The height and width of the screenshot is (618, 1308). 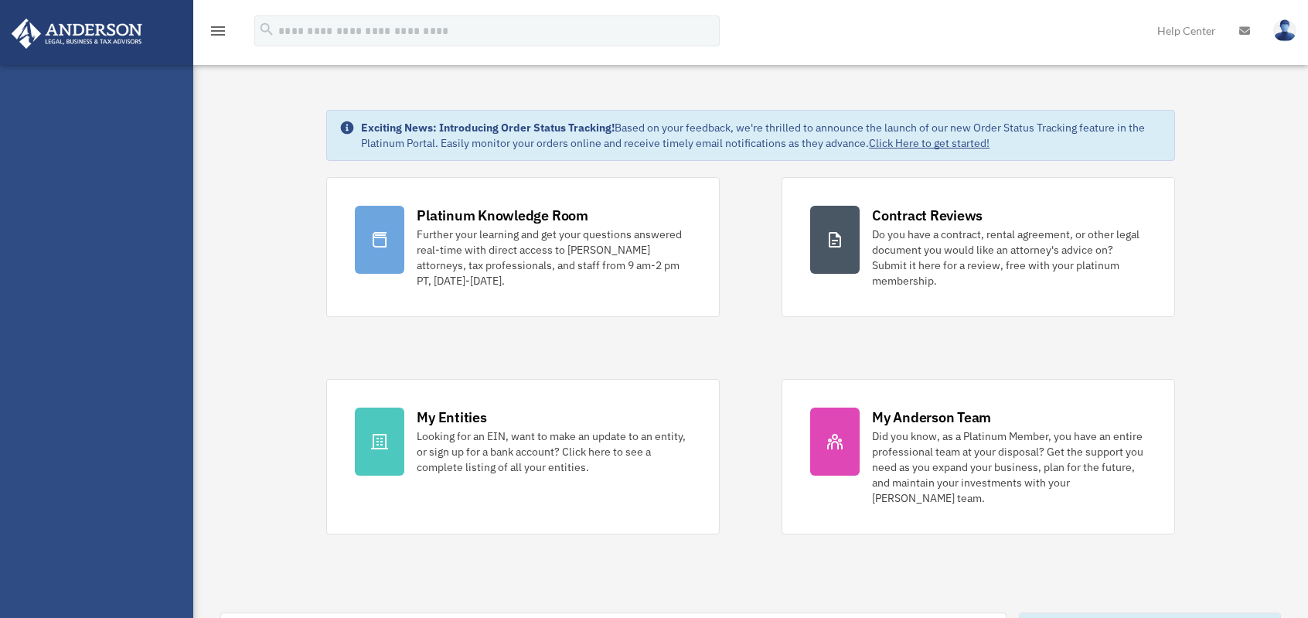 I want to click on div: Platinum Knowledge Room, so click(x=502, y=215).